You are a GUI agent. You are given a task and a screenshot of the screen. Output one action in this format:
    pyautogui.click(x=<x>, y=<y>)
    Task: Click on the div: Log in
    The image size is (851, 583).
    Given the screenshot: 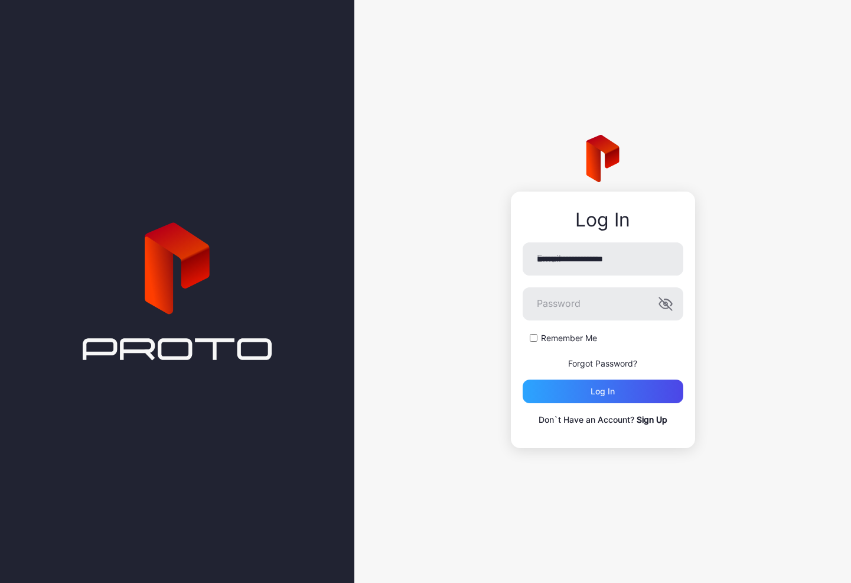 What is the action you would take?
    pyautogui.click(x=603, y=391)
    